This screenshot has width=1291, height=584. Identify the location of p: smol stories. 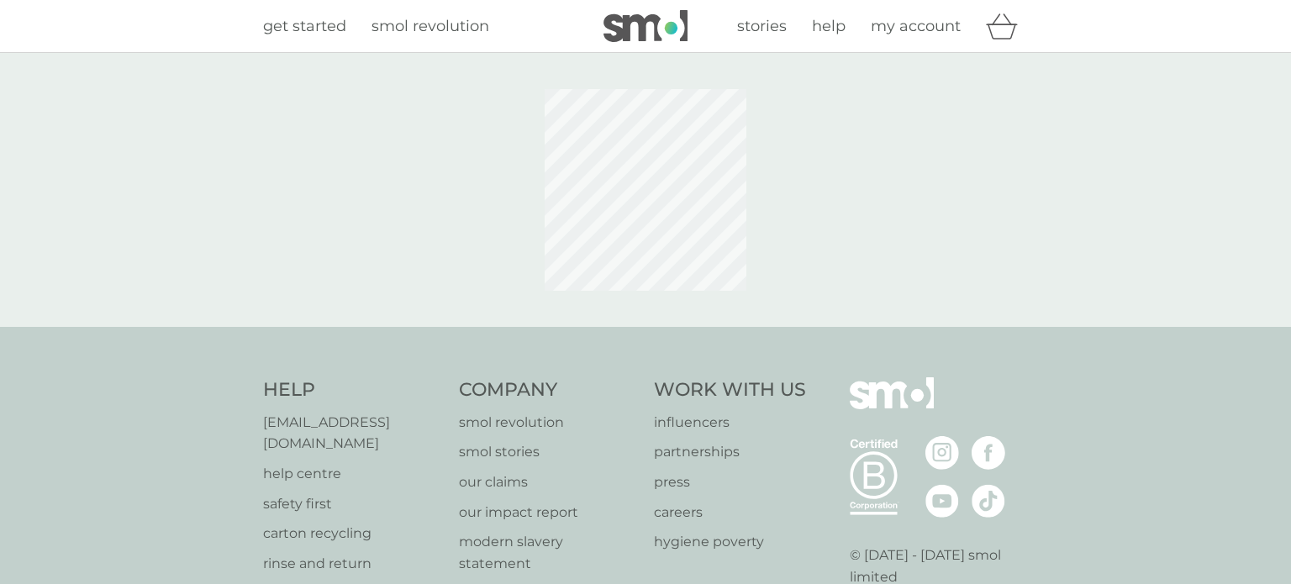
(548, 452).